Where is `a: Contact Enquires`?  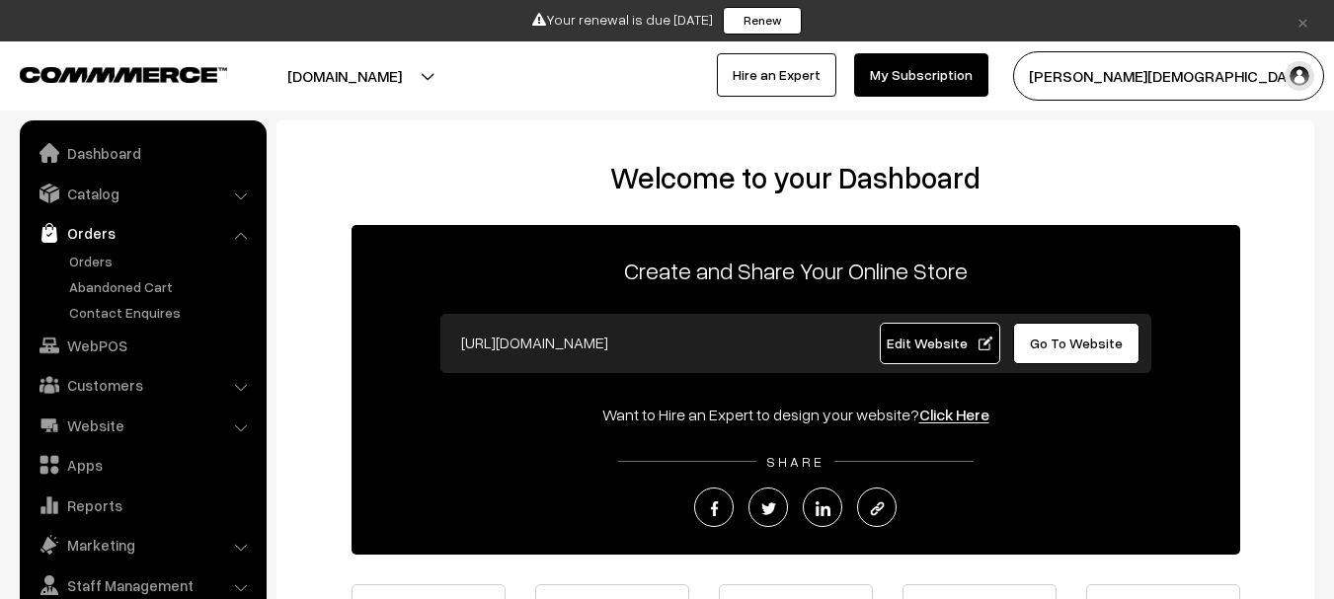 a: Contact Enquires is located at coordinates (162, 312).